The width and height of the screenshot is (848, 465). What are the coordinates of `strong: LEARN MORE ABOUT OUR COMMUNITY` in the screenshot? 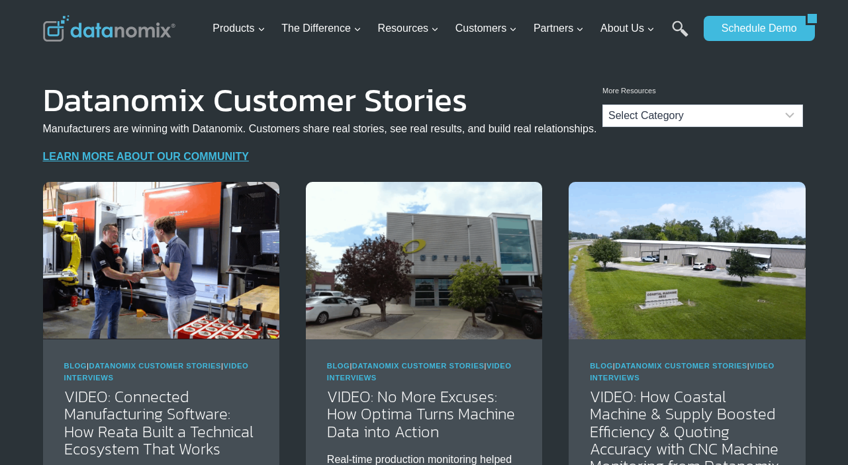 It's located at (146, 156).